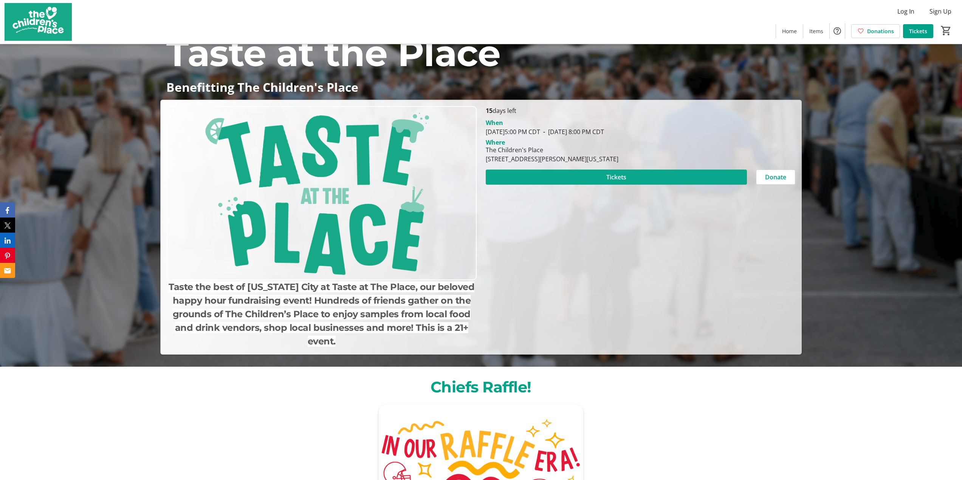 The height and width of the screenshot is (480, 962). What do you see at coordinates (906, 11) in the screenshot?
I see `button: Log In` at bounding box center [906, 11].